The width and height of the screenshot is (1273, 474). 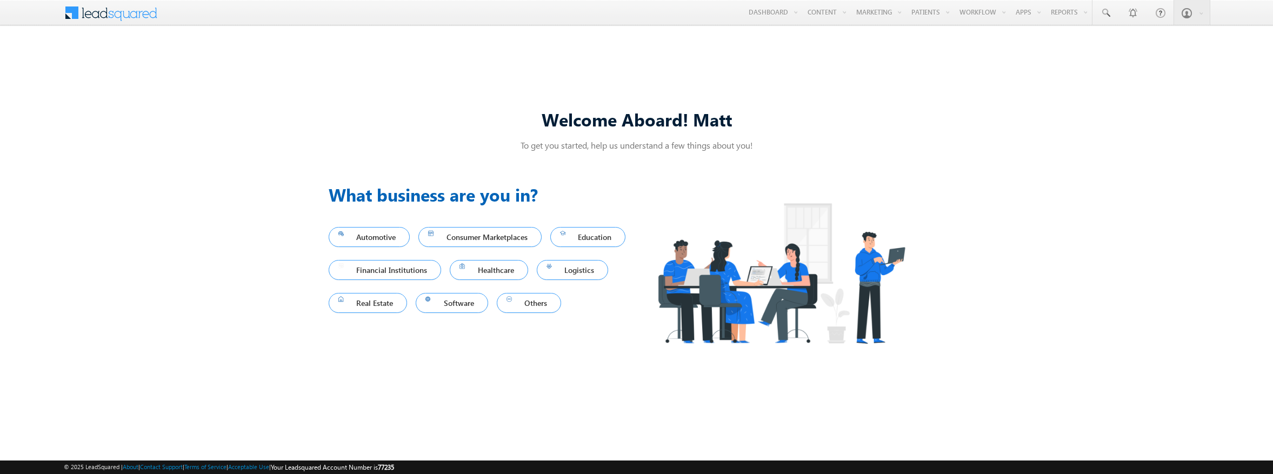 What do you see at coordinates (452, 303) in the screenshot?
I see `span: Software` at bounding box center [452, 303].